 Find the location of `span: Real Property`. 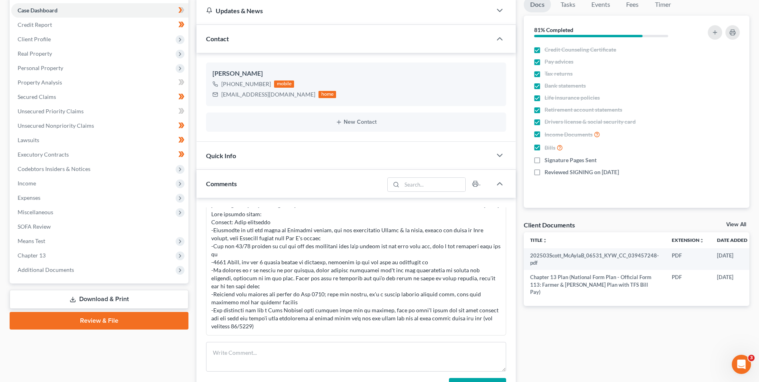

span: Real Property is located at coordinates (35, 53).